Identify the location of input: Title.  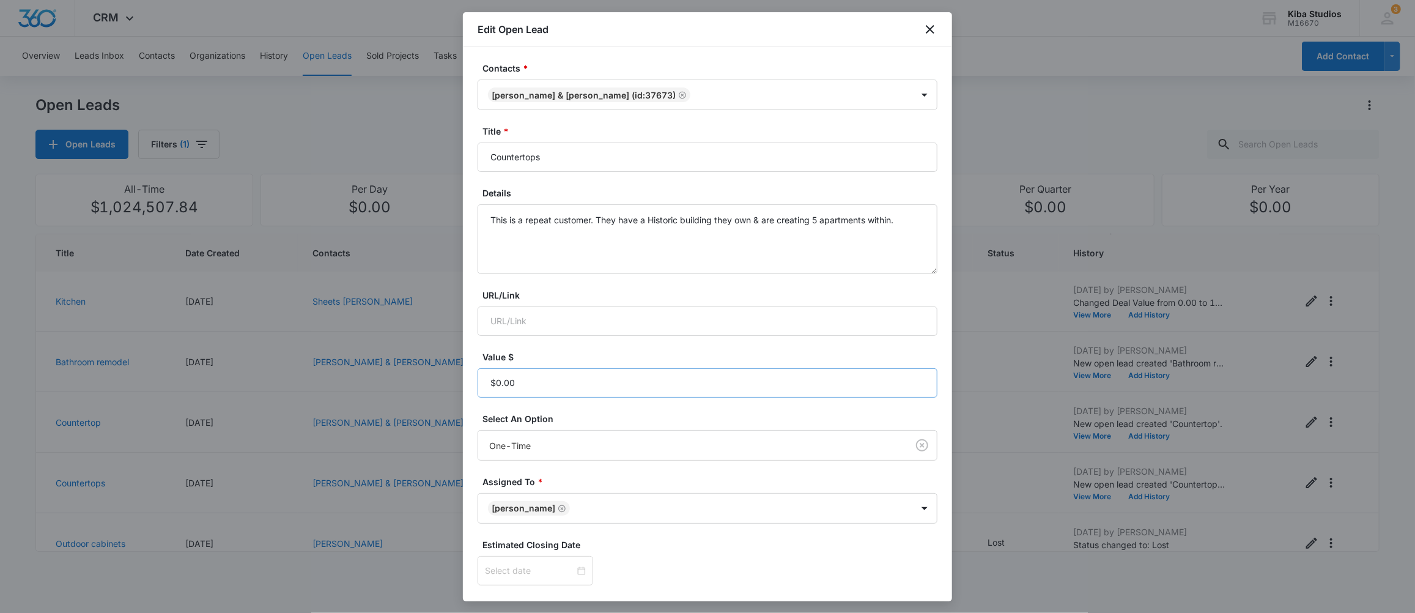
(708, 157).